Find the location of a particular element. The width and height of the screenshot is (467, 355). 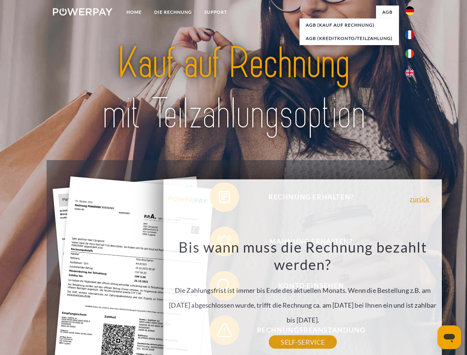

a: SUPPORT is located at coordinates (216, 12).